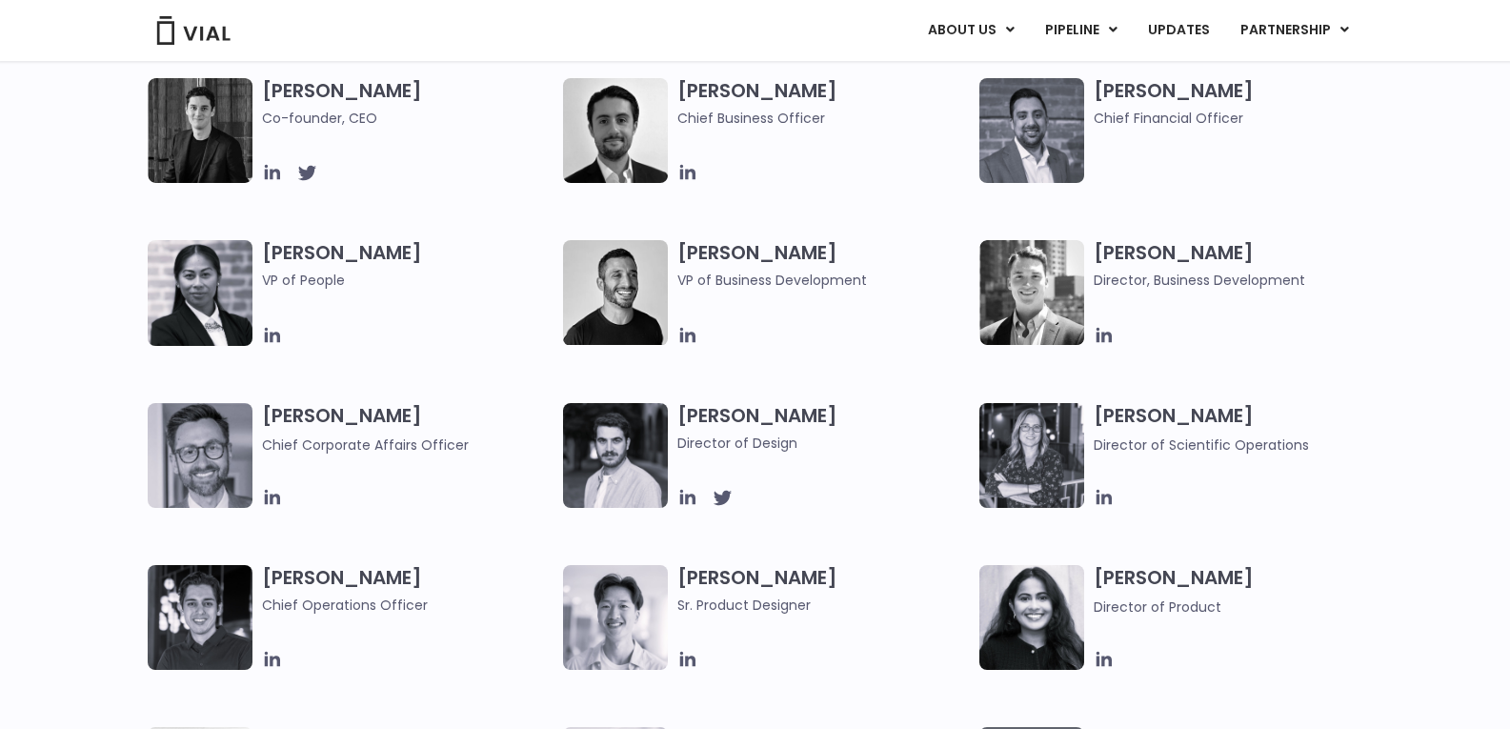 The image size is (1510, 729). I want to click on span: Chief Financial Officer, so click(1239, 118).